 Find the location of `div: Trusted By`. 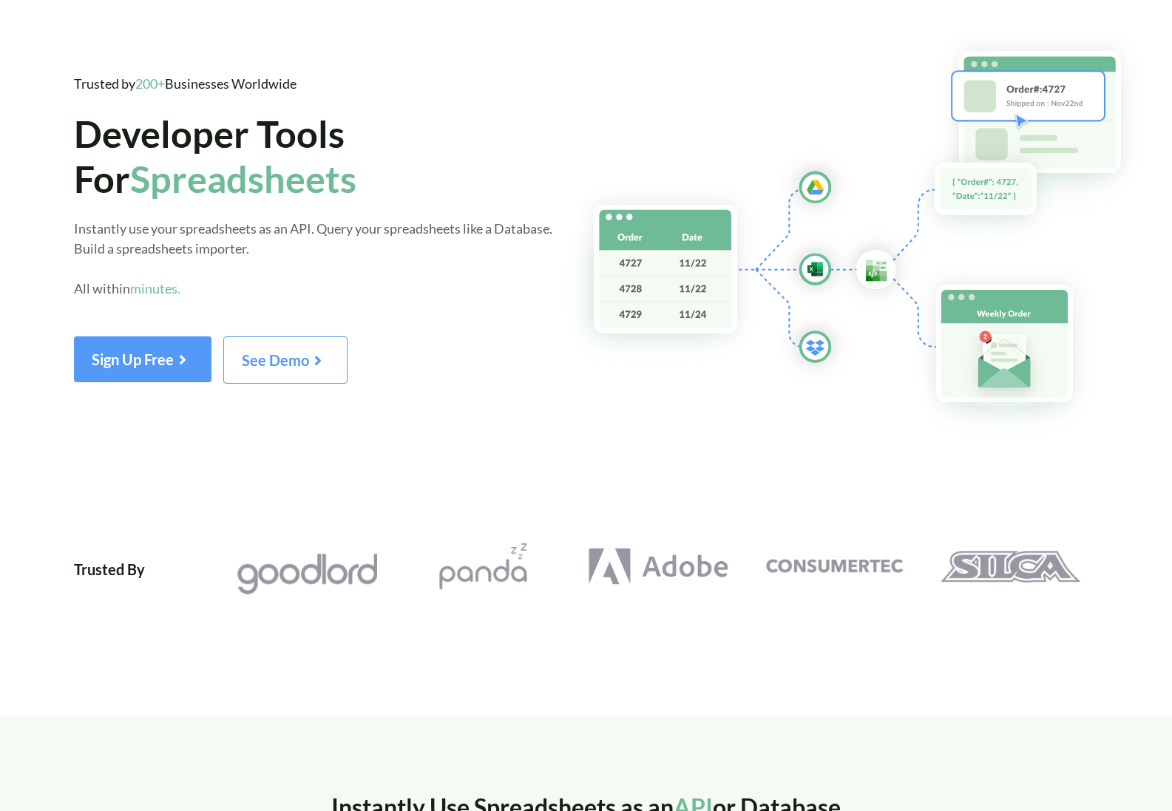

div: Trusted By is located at coordinates (109, 570).